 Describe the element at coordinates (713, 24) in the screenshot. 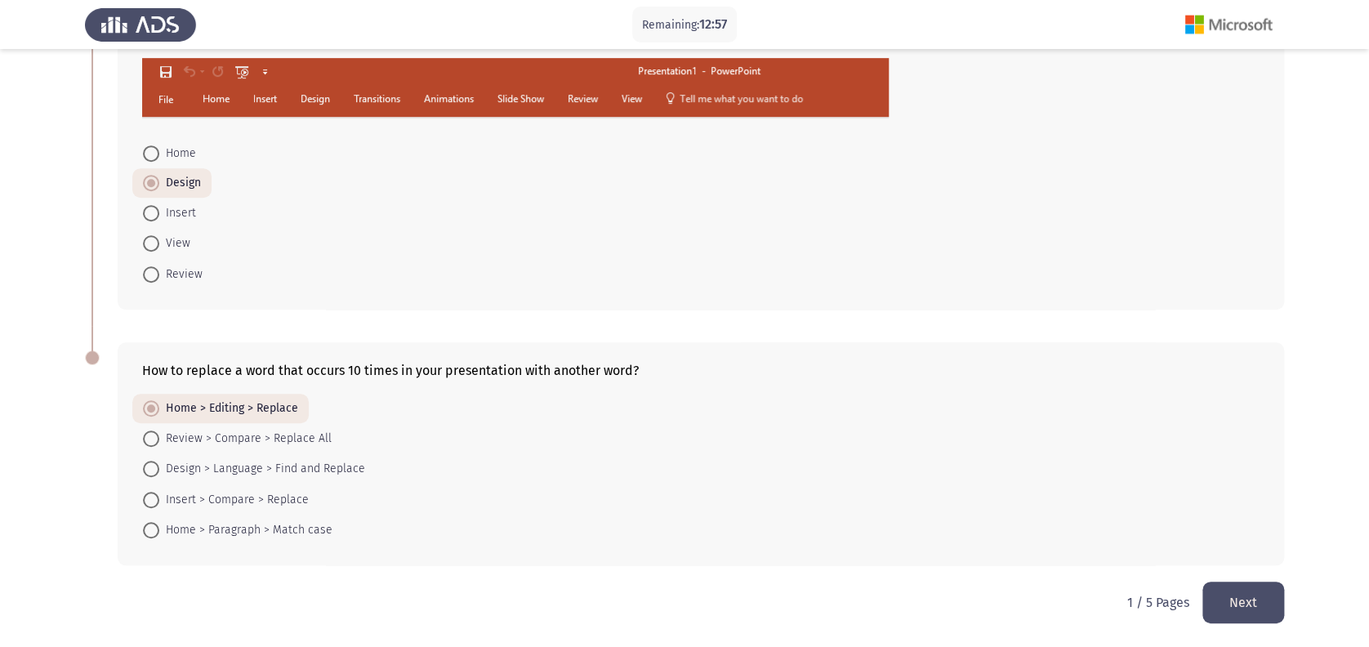

I see `span: 12:57` at that location.